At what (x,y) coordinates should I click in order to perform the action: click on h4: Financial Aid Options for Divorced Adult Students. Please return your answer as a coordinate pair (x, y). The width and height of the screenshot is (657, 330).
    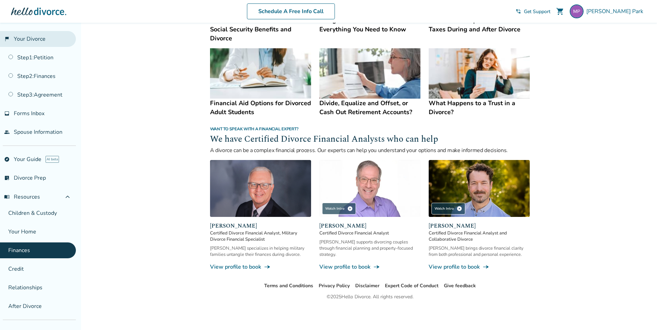
    Looking at the image, I should click on (260, 108).